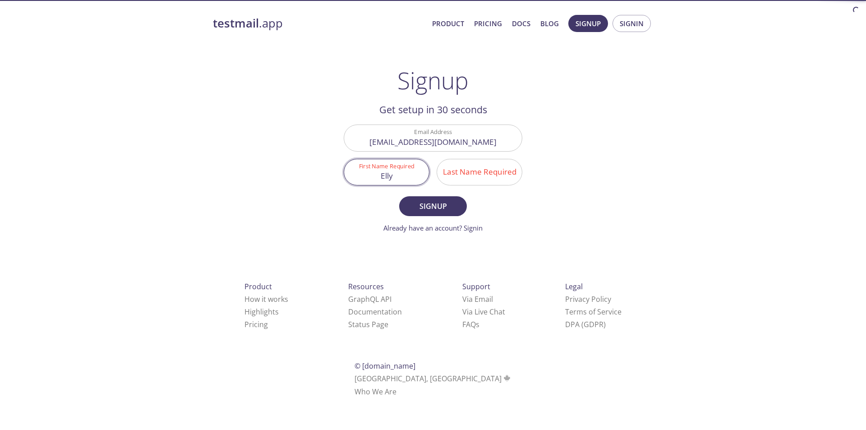 Image resolution: width=866 pixels, height=430 pixels. Describe the element at coordinates (370, 299) in the screenshot. I see `a: GraphQL API` at that location.